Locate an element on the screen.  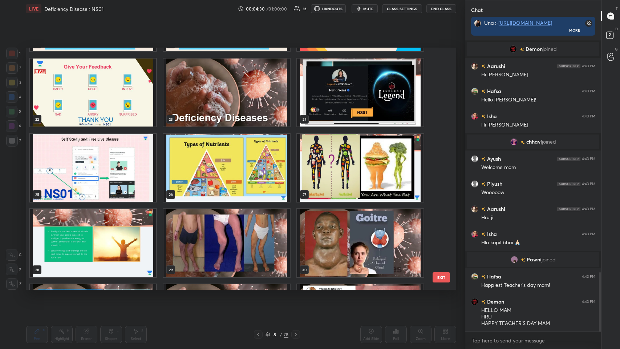
span: Demon is located at coordinates (534, 49).